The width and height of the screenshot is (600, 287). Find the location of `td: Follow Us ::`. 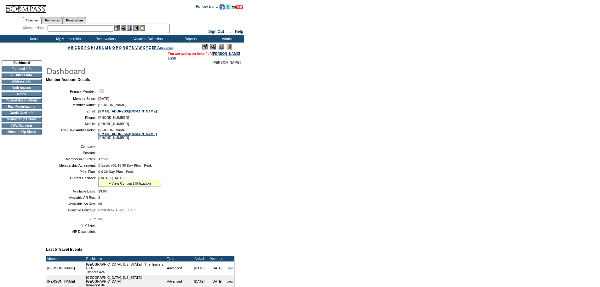

td: Follow Us :: is located at coordinates (207, 8).